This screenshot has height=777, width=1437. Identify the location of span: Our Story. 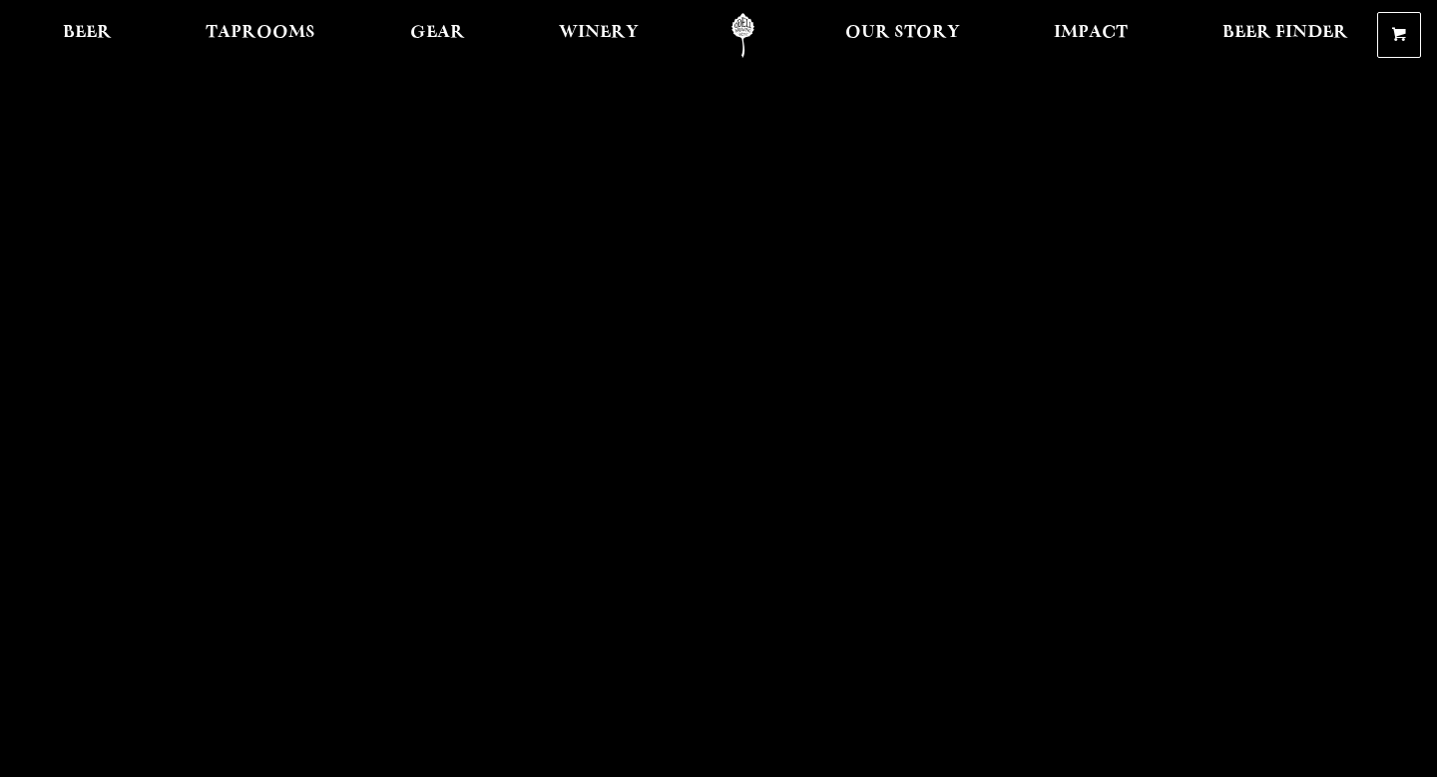
(902, 33).